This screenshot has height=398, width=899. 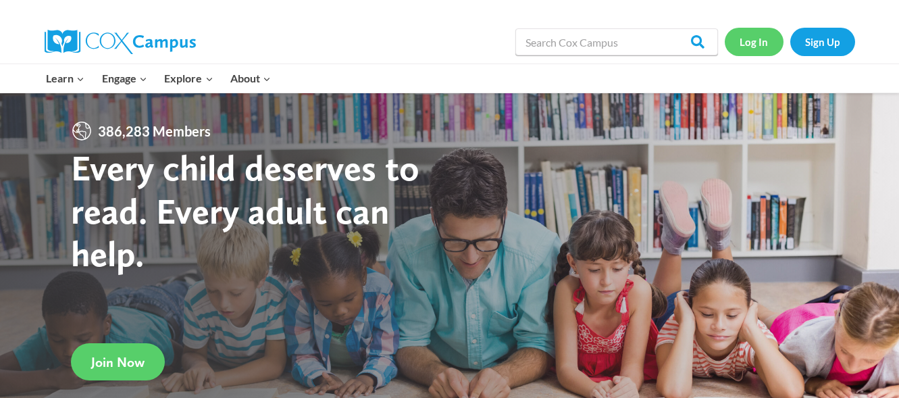 I want to click on span: Join Now, so click(x=117, y=362).